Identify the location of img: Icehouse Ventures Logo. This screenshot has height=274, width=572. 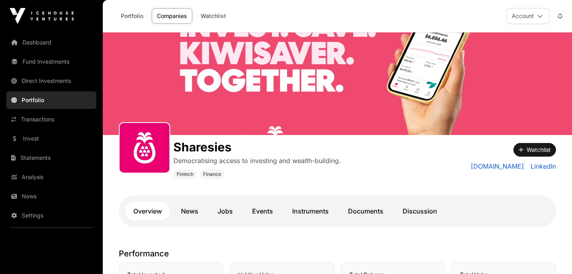
(42, 16).